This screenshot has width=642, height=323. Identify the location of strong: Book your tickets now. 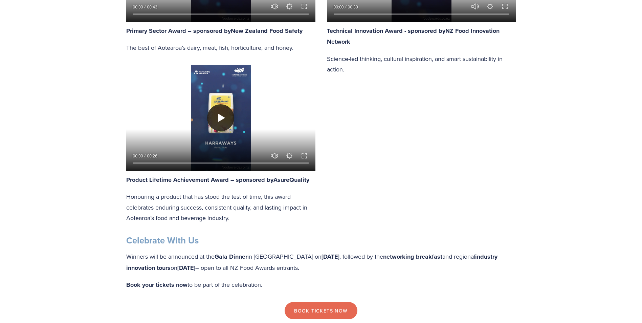
(157, 285).